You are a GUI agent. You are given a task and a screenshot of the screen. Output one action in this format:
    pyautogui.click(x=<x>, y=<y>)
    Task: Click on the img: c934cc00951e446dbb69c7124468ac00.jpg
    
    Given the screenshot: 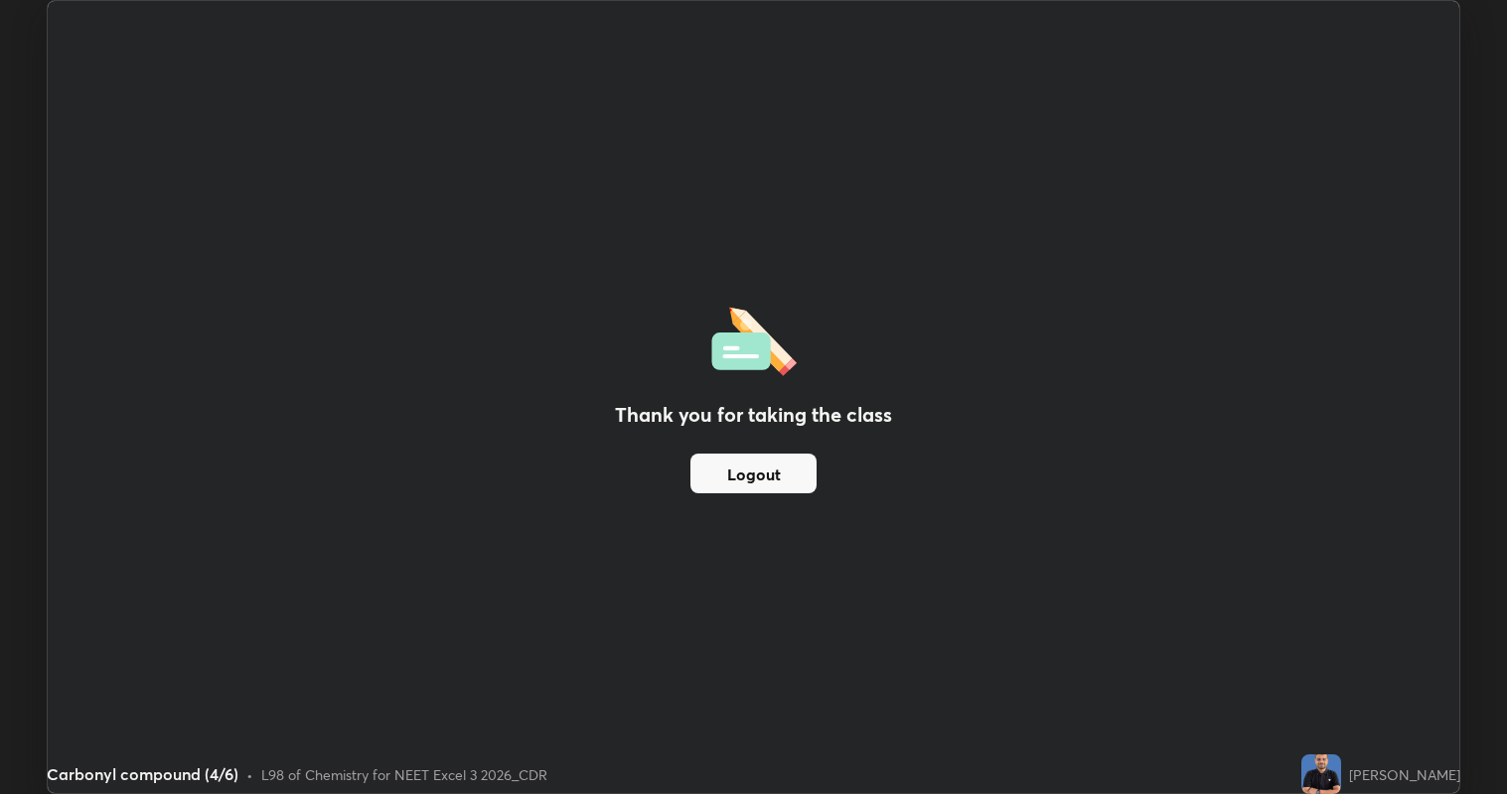 What is the action you would take?
    pyautogui.click(x=1321, y=775)
    